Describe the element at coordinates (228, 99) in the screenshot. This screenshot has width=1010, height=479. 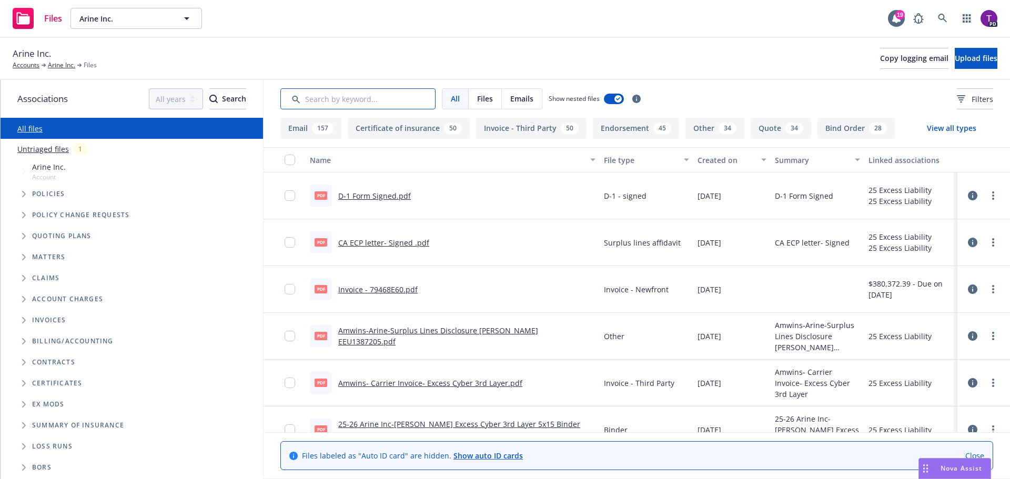
I see `button: SearchSearch` at that location.